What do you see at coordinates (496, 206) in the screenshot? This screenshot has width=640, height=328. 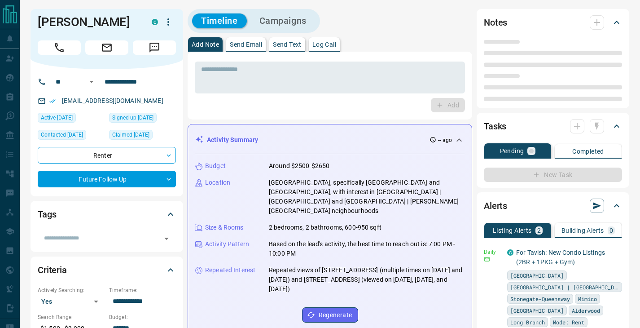 I see `h2: Alerts` at bounding box center [496, 206].